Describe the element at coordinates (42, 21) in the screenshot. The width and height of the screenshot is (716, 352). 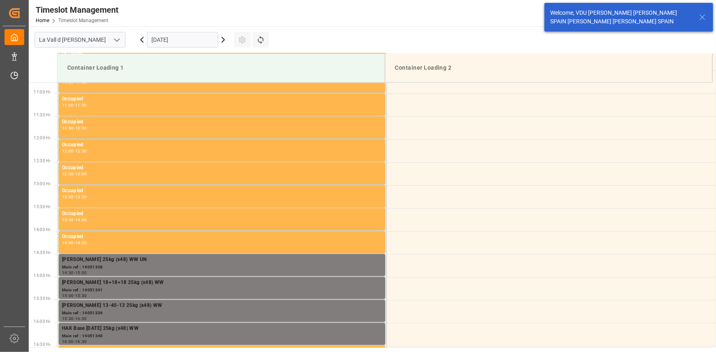
I see `a: Home` at that location.